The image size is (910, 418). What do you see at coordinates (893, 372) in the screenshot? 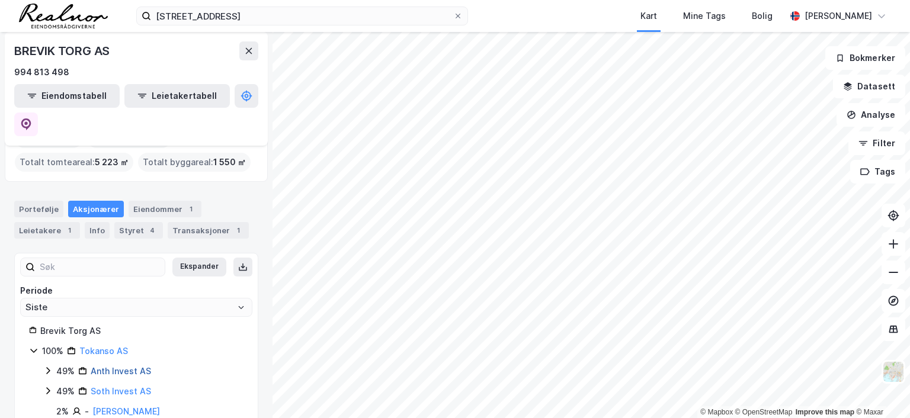
I see `img: Z` at bounding box center [893, 372].